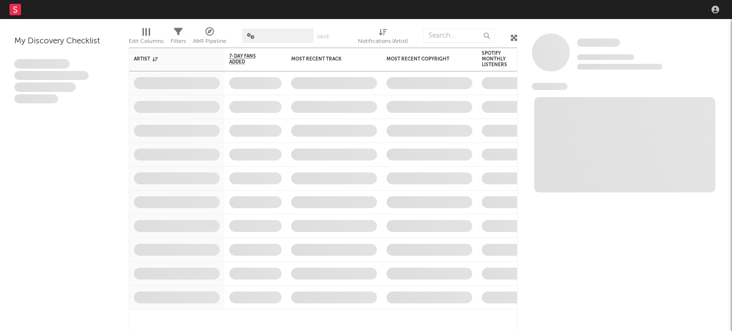 Image resolution: width=732 pixels, height=331 pixels. What do you see at coordinates (248, 59) in the screenshot?
I see `span: 7-Day Fans Added` at bounding box center [248, 59].